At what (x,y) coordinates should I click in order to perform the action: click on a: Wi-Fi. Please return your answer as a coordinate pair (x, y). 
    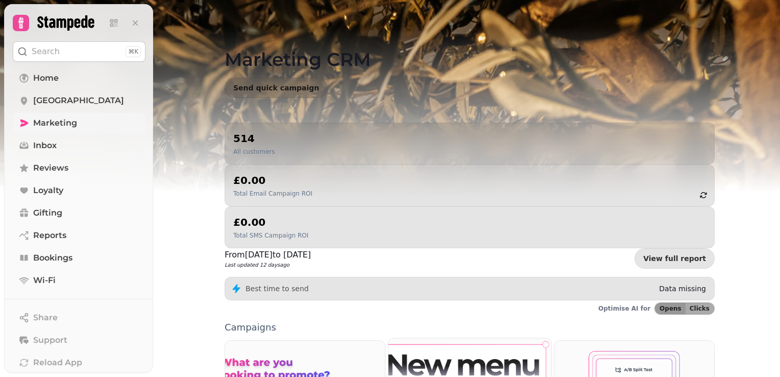
    Looking at the image, I should click on (79, 280).